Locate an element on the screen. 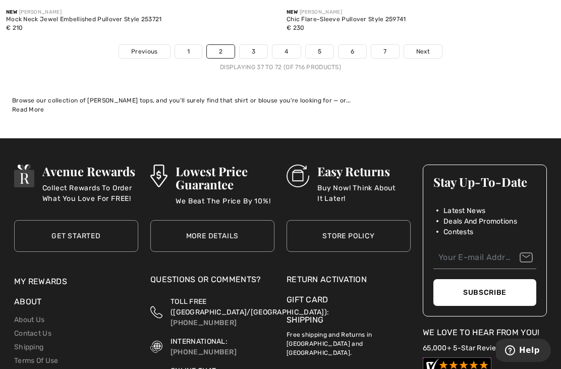 The height and width of the screenshot is (369, 561). div: Gift Card is located at coordinates (349, 300).